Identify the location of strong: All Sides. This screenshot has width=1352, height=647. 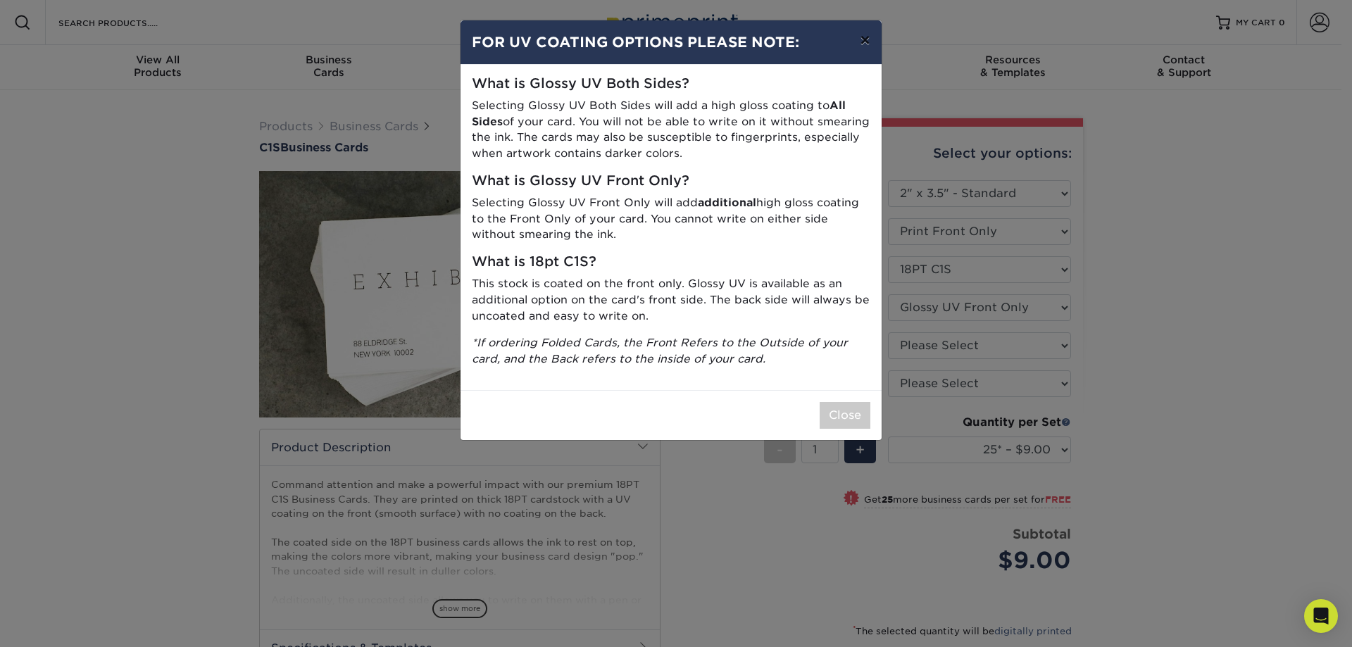
(658, 113).